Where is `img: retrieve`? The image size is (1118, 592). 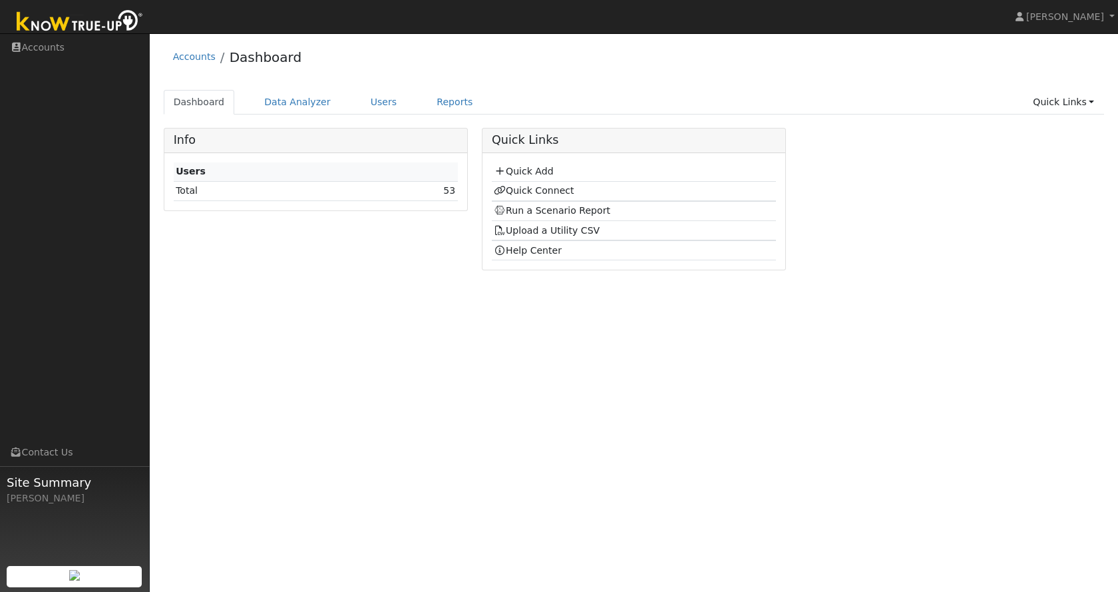 img: retrieve is located at coordinates (75, 575).